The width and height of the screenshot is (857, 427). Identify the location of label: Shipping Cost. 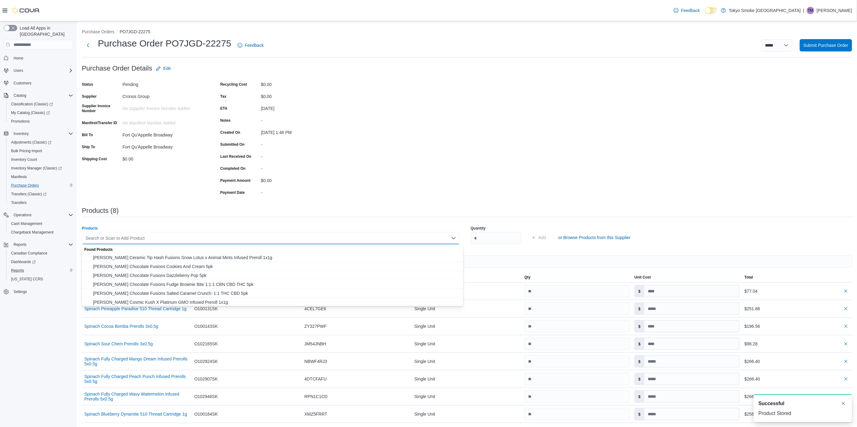
(94, 159).